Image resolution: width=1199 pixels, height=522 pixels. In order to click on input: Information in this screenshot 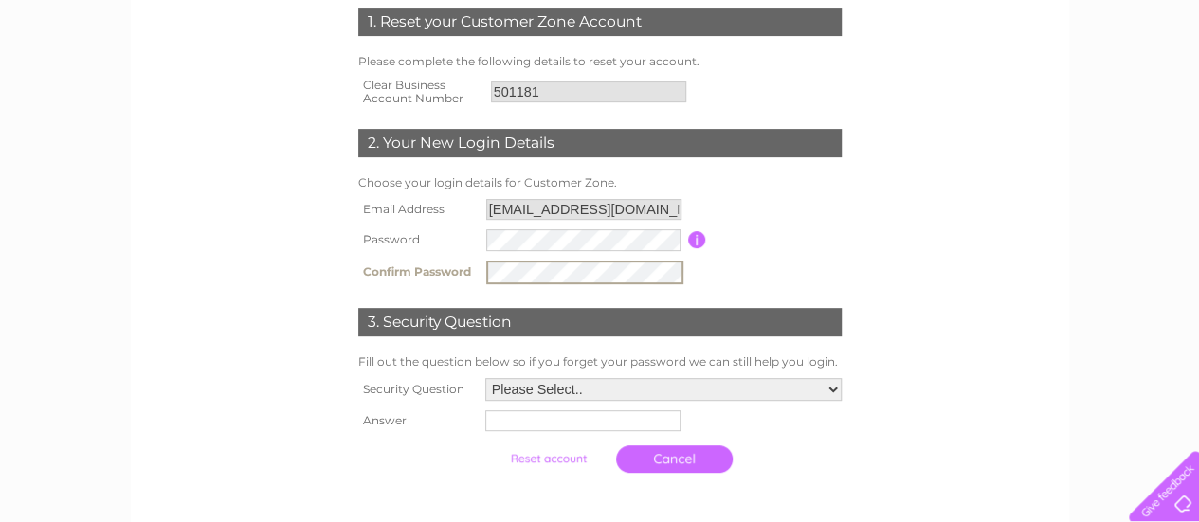, I will do `click(697, 240)`.